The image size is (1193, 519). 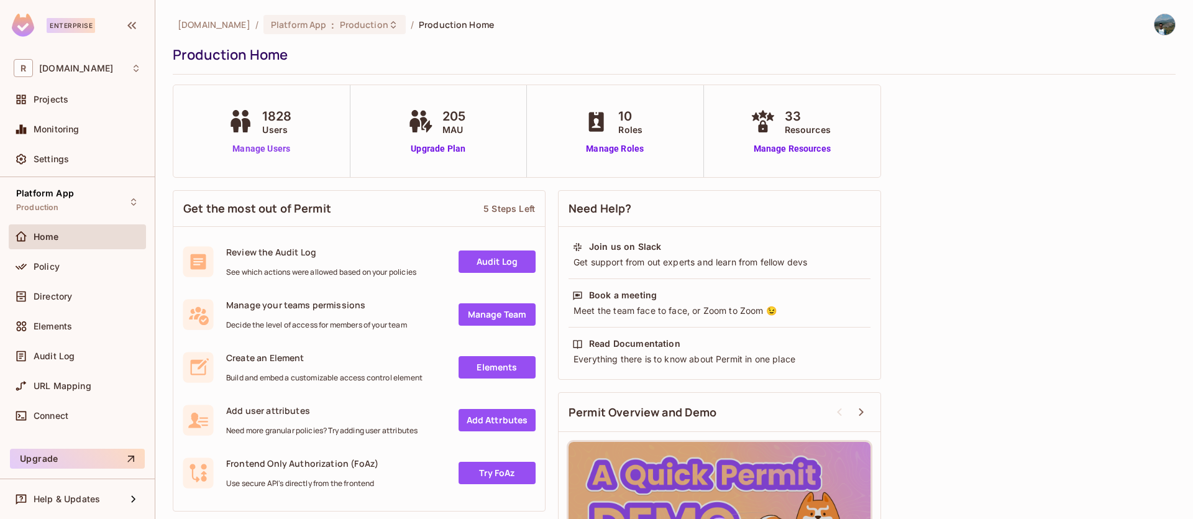 What do you see at coordinates (497, 314) in the screenshot?
I see `a: Manage Team` at bounding box center [497, 314].